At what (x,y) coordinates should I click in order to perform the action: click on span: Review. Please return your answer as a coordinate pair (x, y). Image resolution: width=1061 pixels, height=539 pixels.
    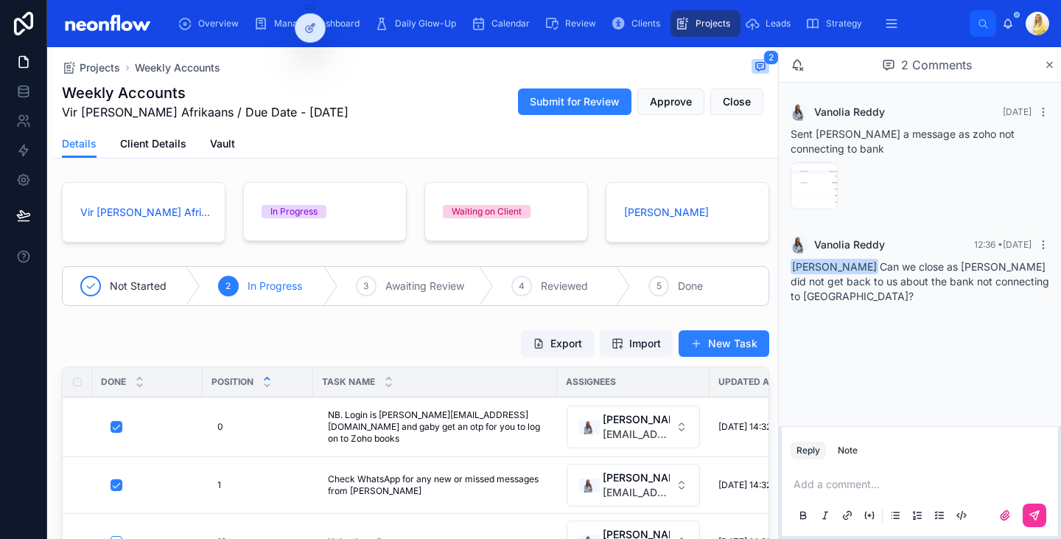
    Looking at the image, I should click on (581, 24).